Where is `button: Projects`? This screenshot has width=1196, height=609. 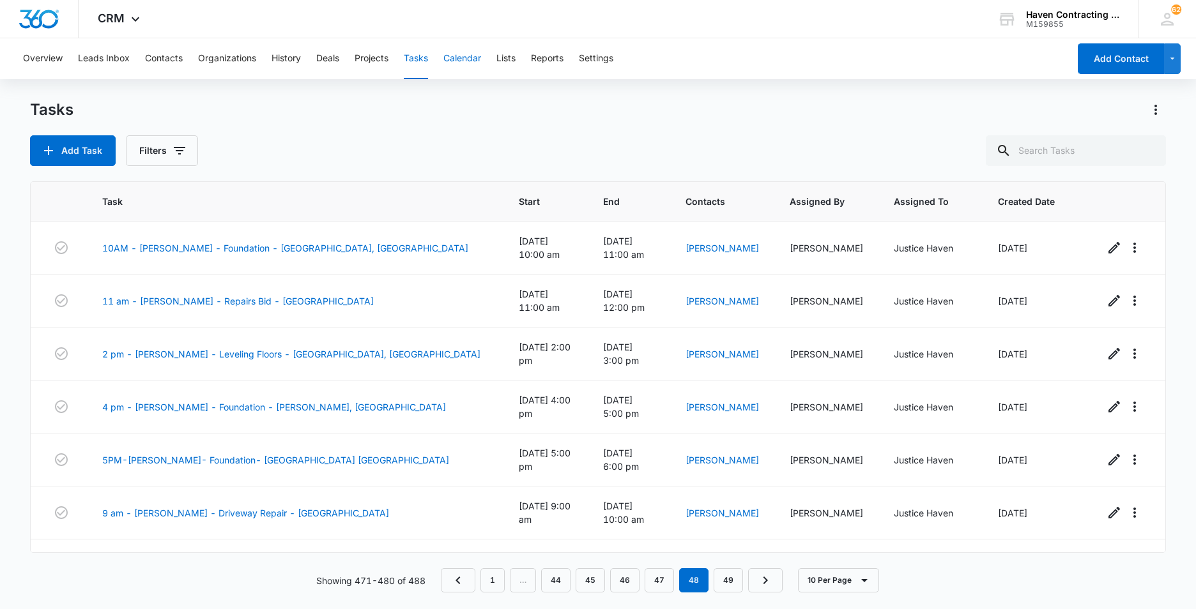 button: Projects is located at coordinates (371, 59).